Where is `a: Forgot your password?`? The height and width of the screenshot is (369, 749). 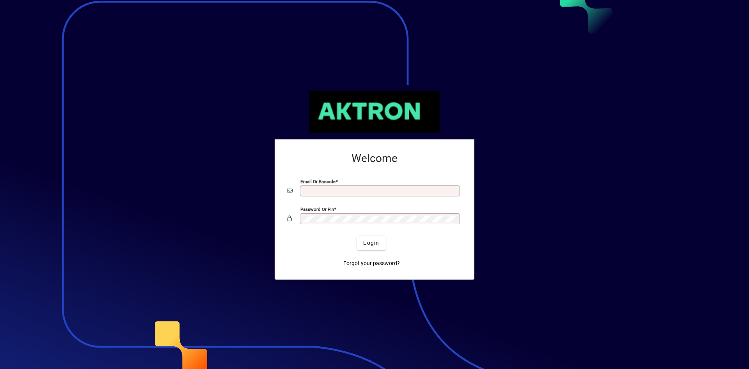 a: Forgot your password? is located at coordinates (371, 263).